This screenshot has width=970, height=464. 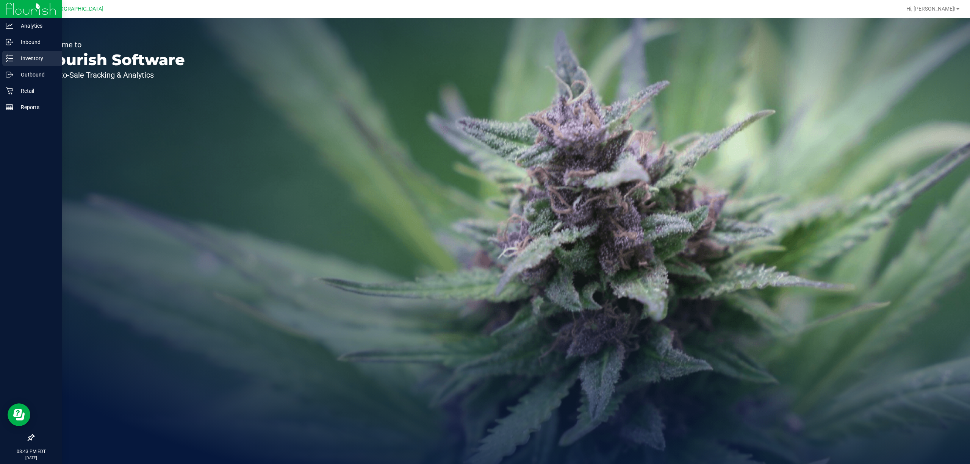 I want to click on inline-svg: Reports, so click(x=9, y=107).